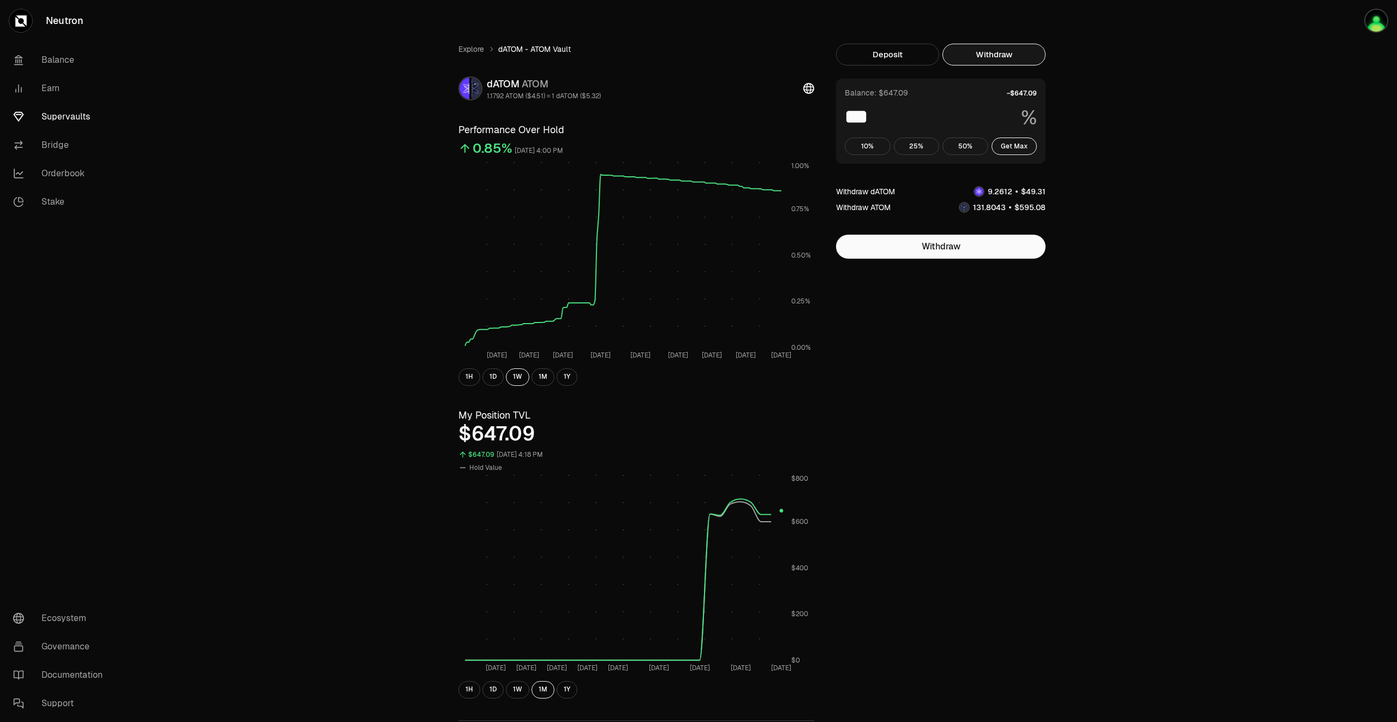 Image resolution: width=1397 pixels, height=722 pixels. What do you see at coordinates (486, 468) in the screenshot?
I see `span: Hold Value` at bounding box center [486, 468].